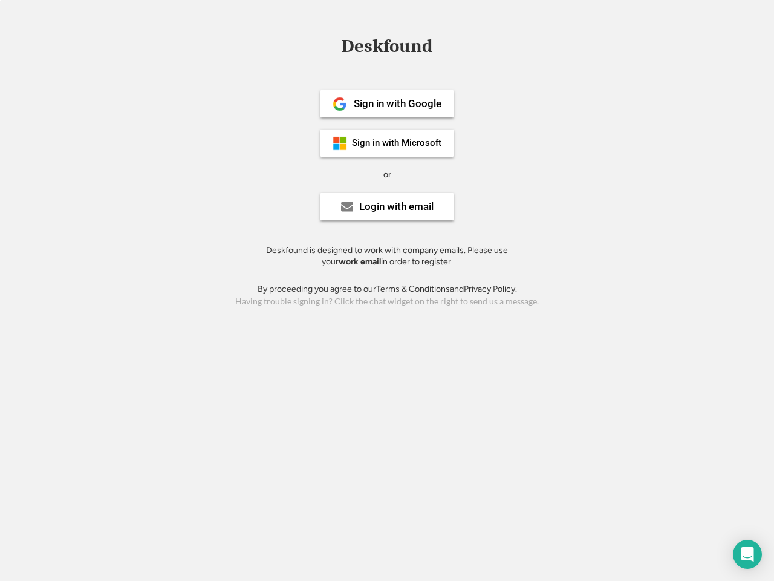  I want to click on img: 1024px-Google__G__Logo.svg.png, so click(340, 104).